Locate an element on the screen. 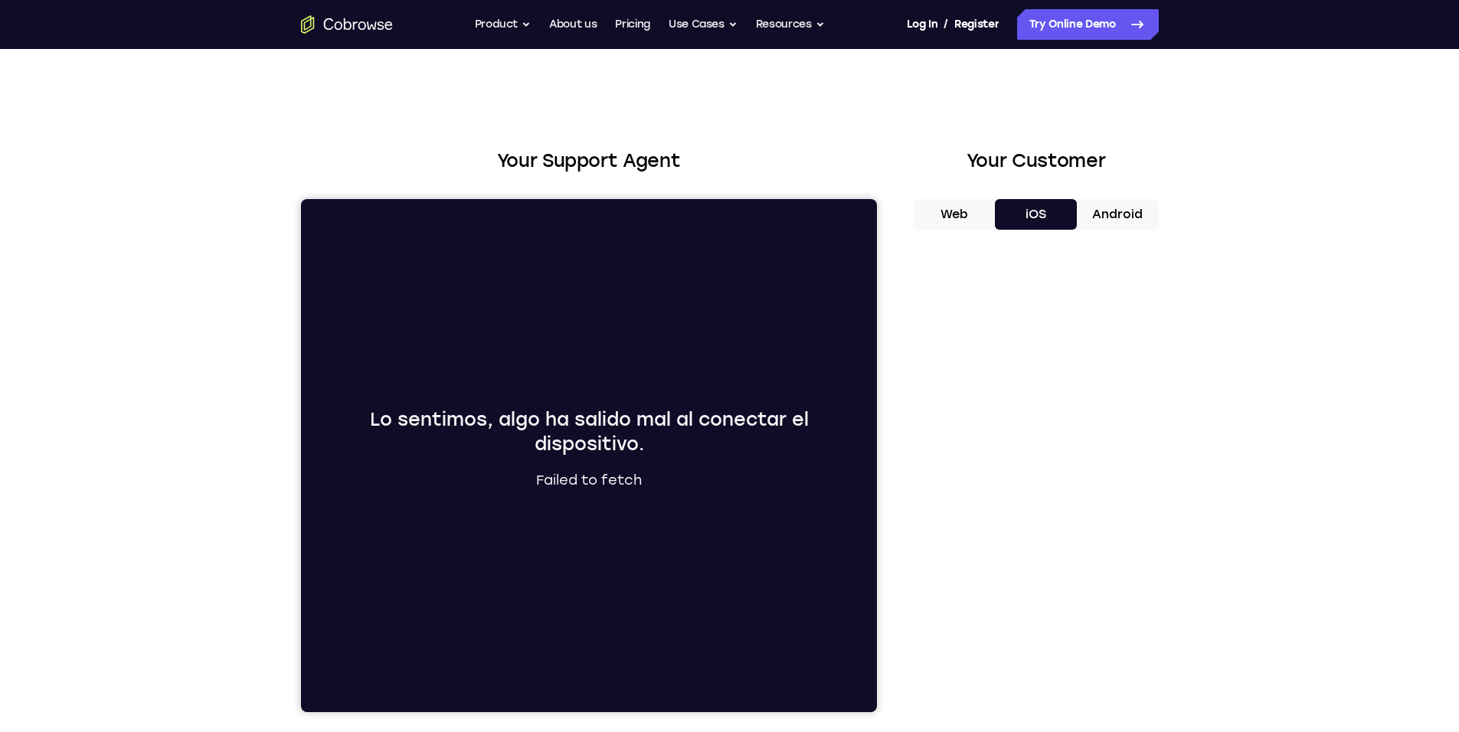 The height and width of the screenshot is (732, 1459). button: Product is located at coordinates (503, 25).